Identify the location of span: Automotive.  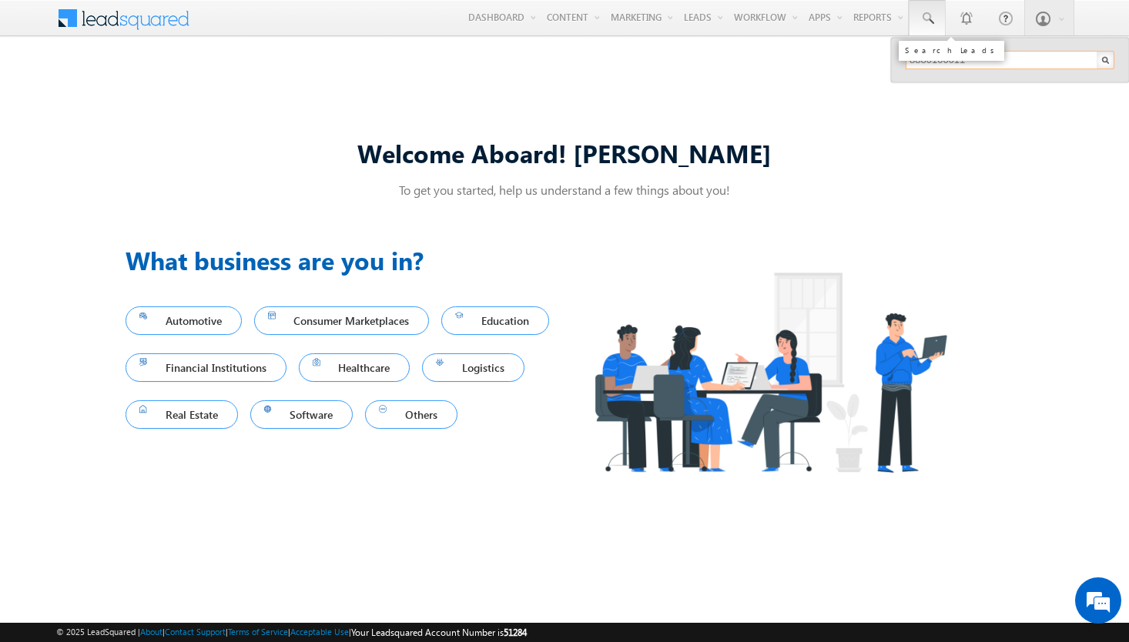
(183, 320).